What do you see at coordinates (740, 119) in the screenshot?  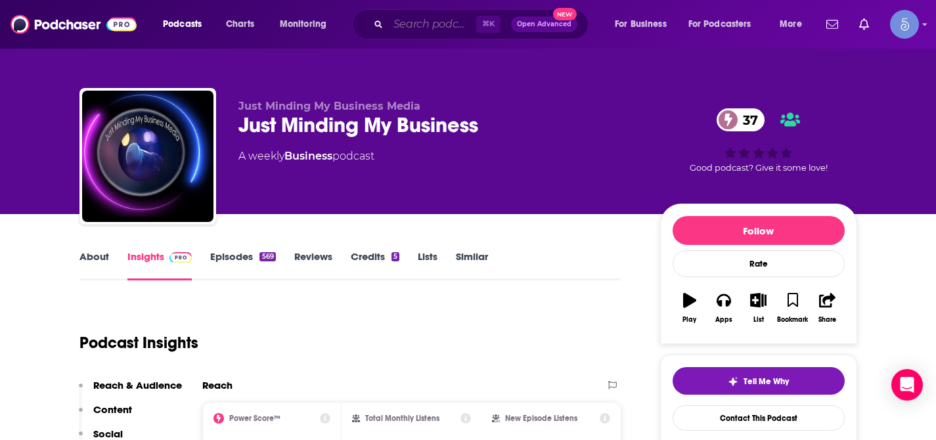 I see `a: 37` at bounding box center [740, 119].